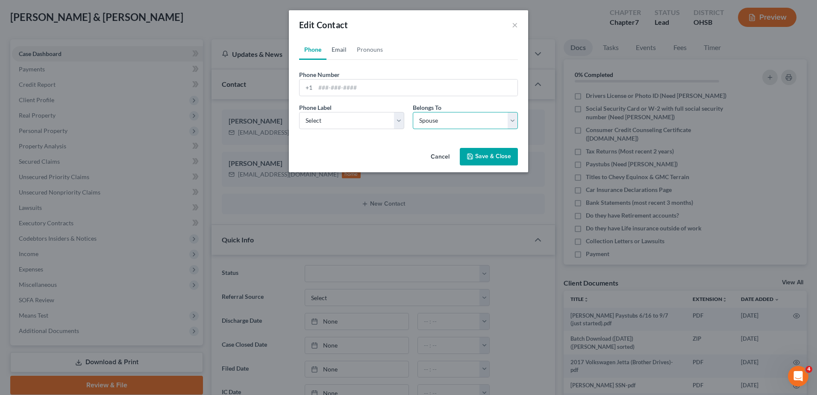  Describe the element at coordinates (319, 74) in the screenshot. I see `span: Phone Number` at that location.